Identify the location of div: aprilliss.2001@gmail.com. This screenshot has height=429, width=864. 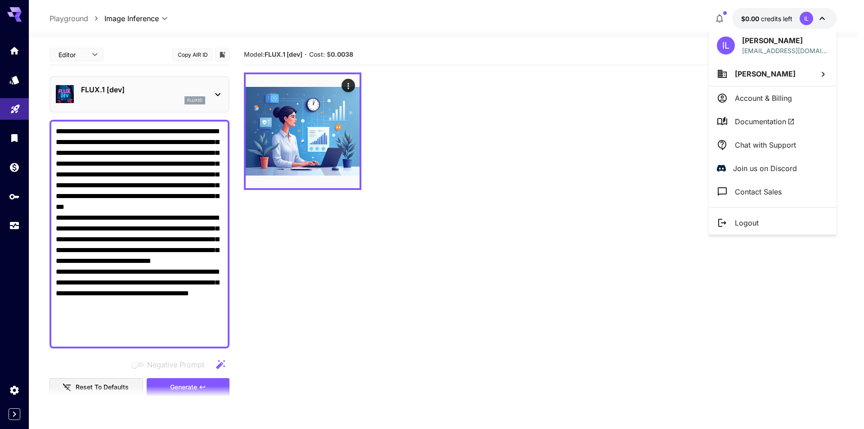
(785, 50).